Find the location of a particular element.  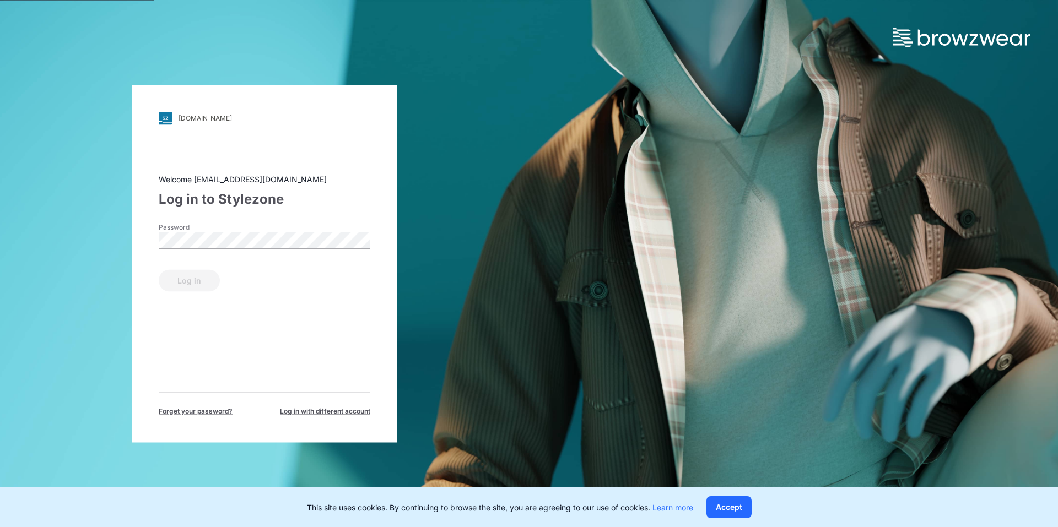

span: Log in with different account is located at coordinates (325, 411).